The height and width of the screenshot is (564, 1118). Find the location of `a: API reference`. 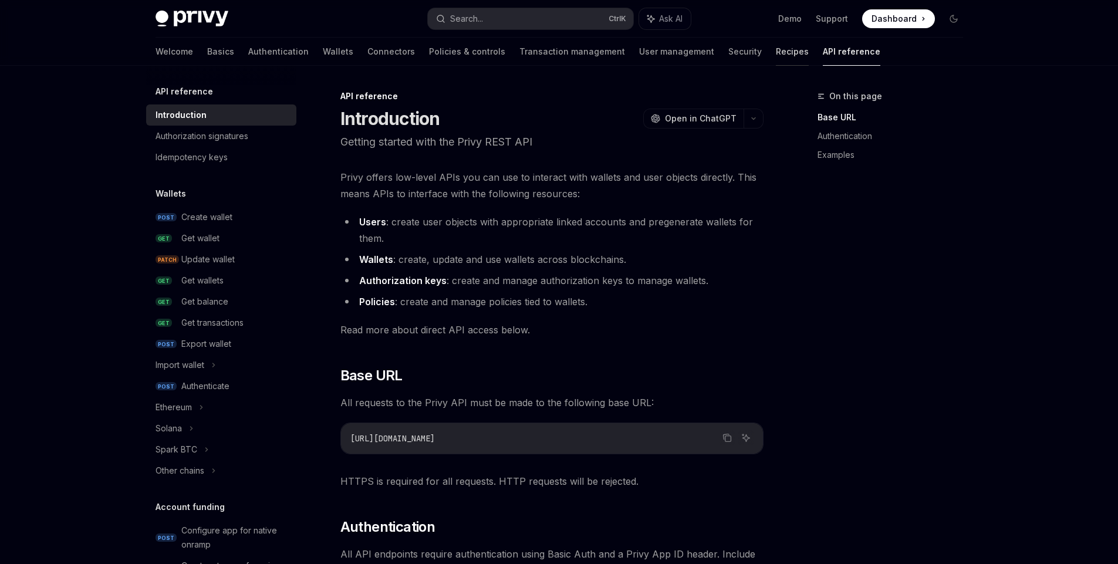

a: API reference is located at coordinates (852, 52).